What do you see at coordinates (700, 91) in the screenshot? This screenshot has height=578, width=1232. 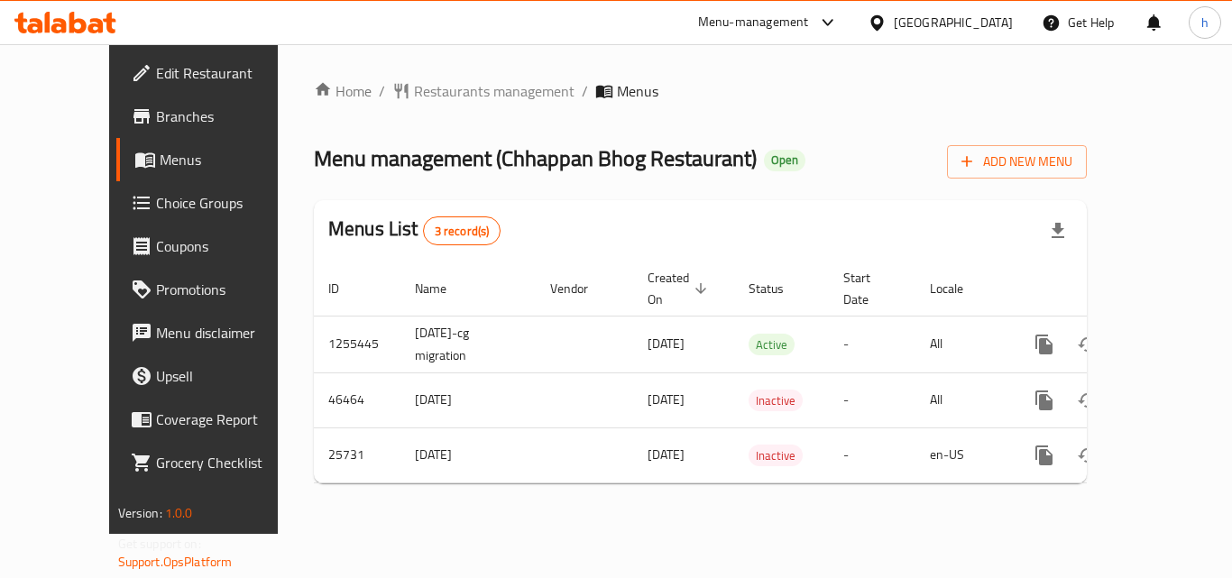 I see `nav: breadcrumb` at bounding box center [700, 91].